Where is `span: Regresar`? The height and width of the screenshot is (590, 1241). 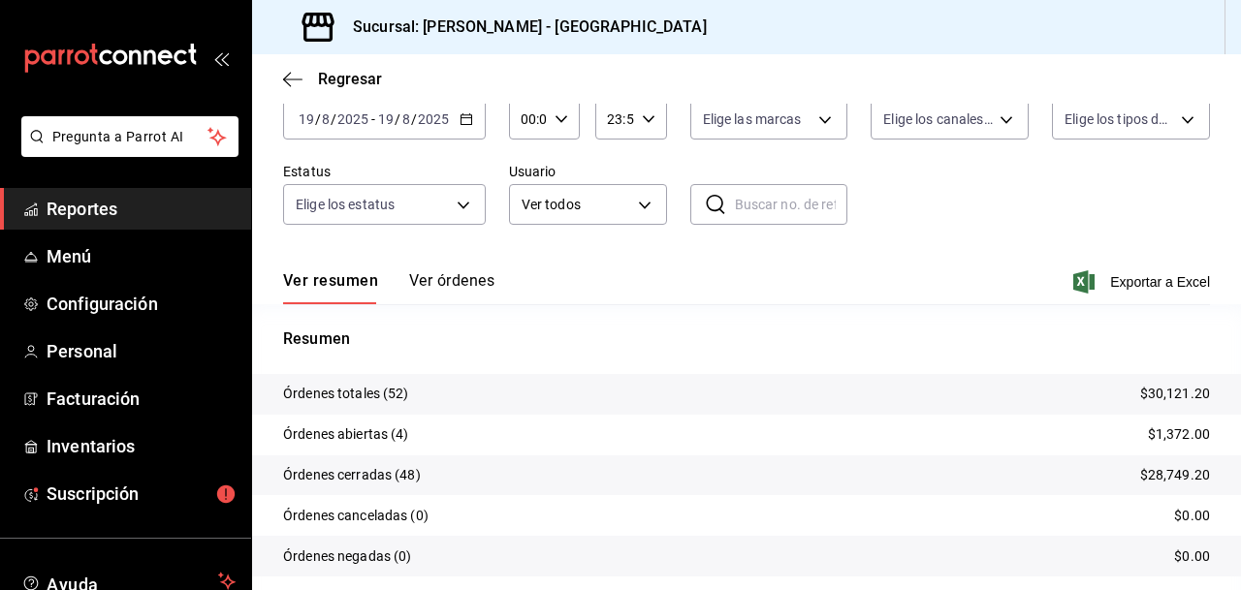
span: Regresar is located at coordinates (350, 79).